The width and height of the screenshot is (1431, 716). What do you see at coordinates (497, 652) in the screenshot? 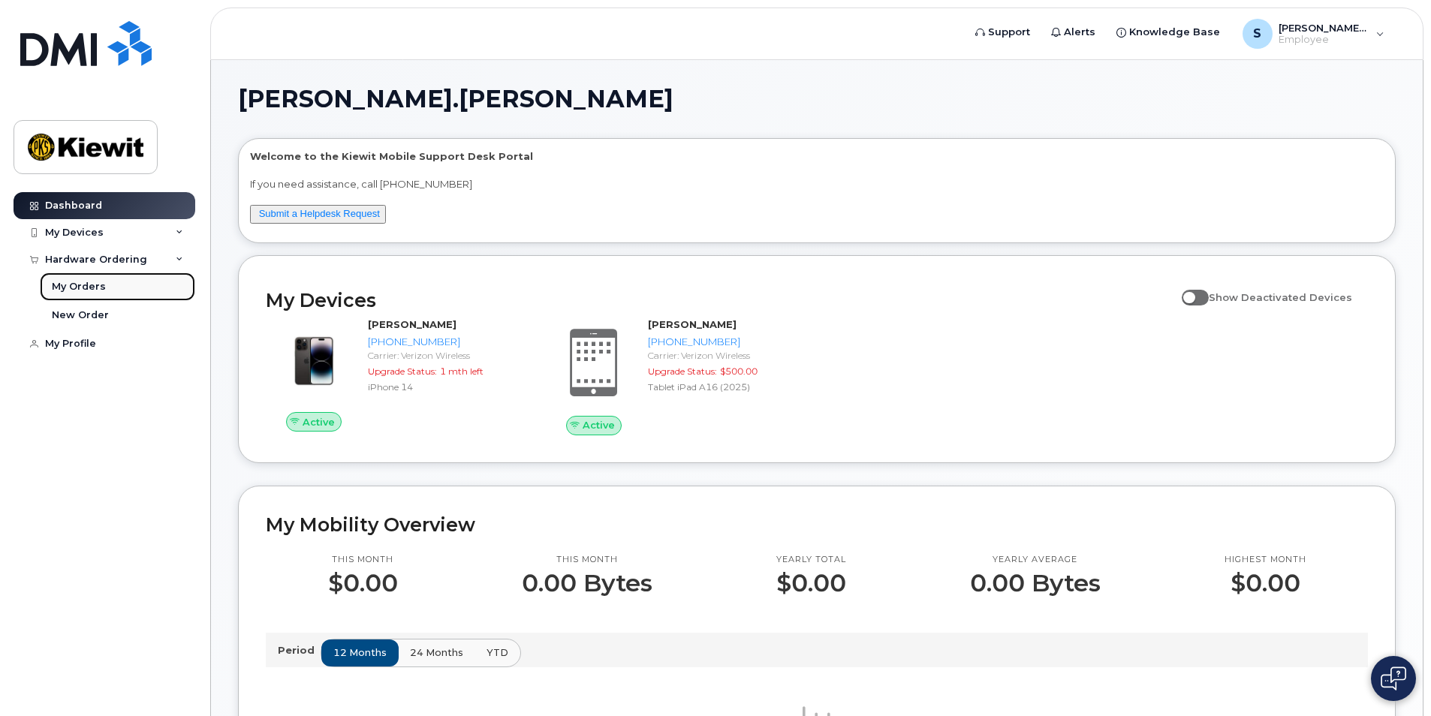
I see `span: YTD` at bounding box center [497, 652].